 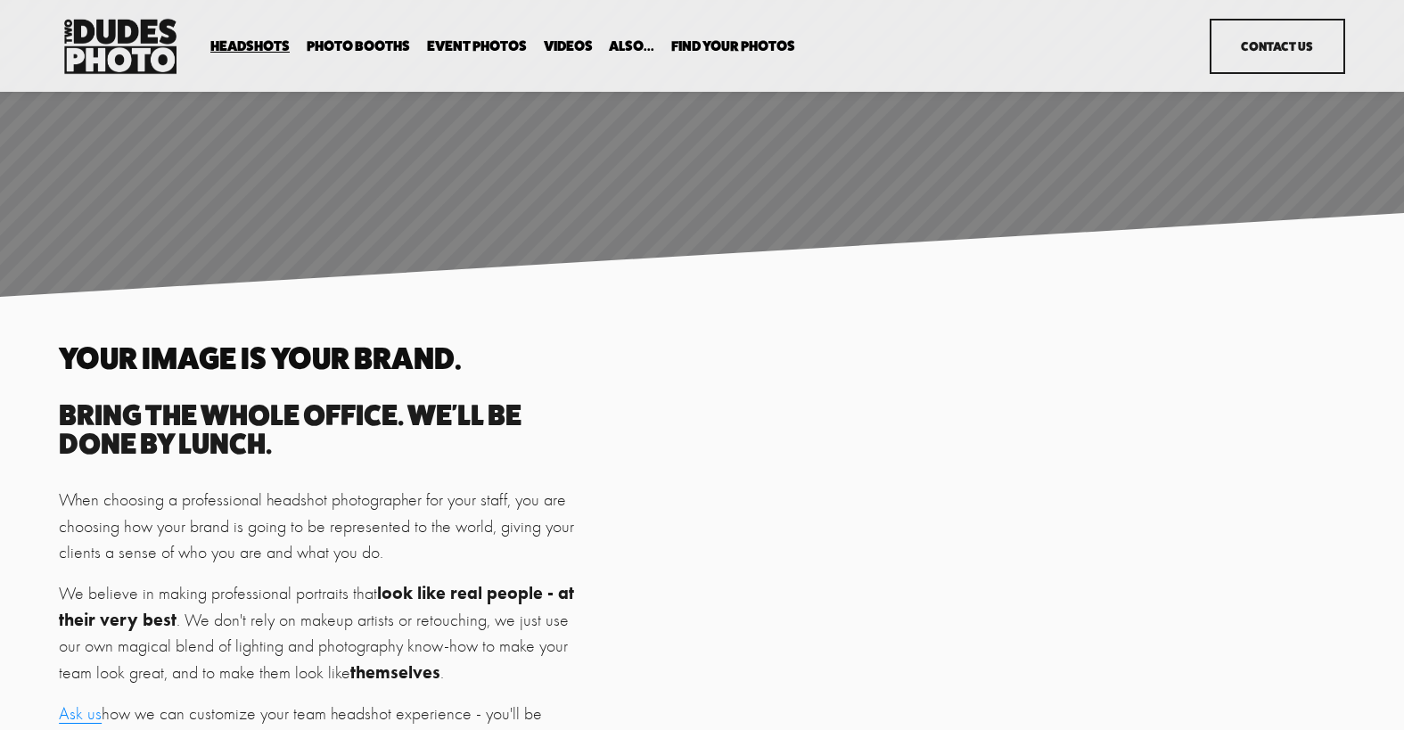 What do you see at coordinates (1277, 46) in the screenshot?
I see `a: Contact Us` at bounding box center [1277, 46].